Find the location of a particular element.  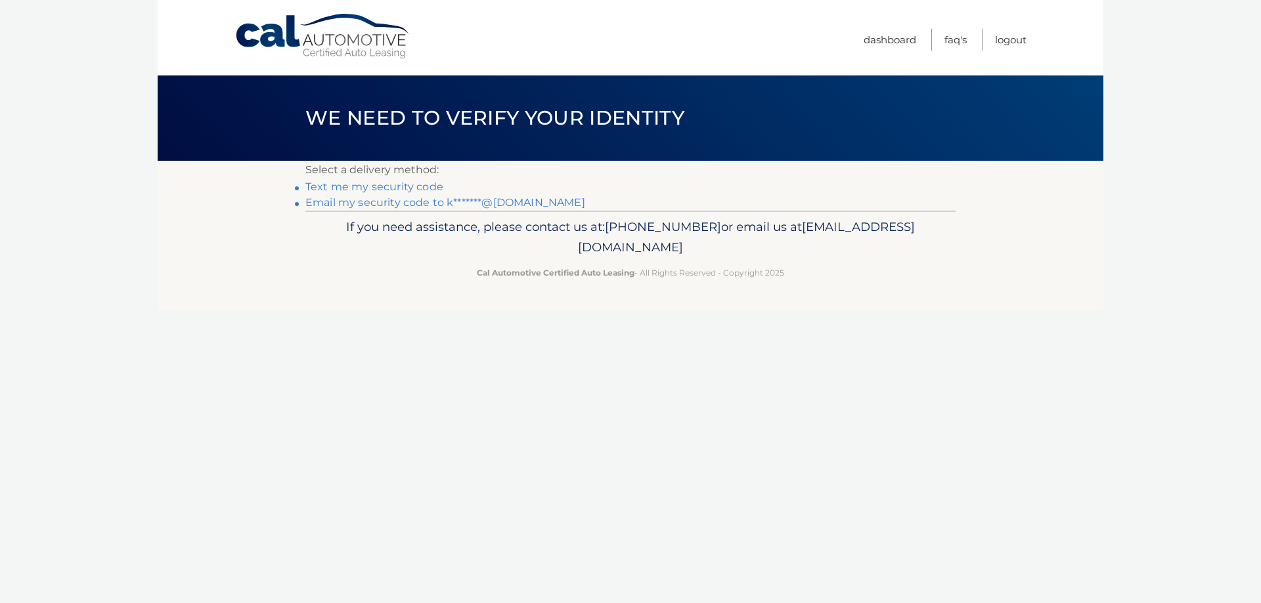

a: Cal Automotive is located at coordinates (323, 36).